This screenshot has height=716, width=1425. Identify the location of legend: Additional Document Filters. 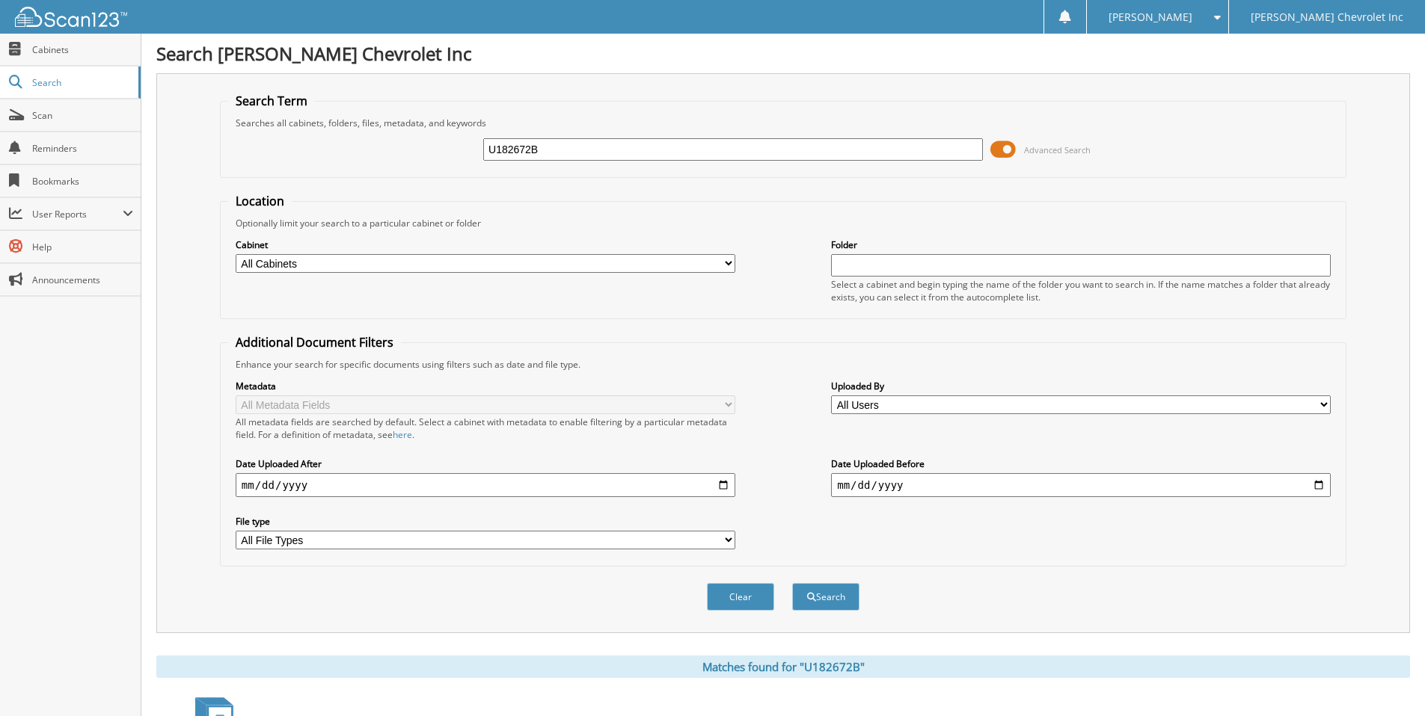
(314, 342).